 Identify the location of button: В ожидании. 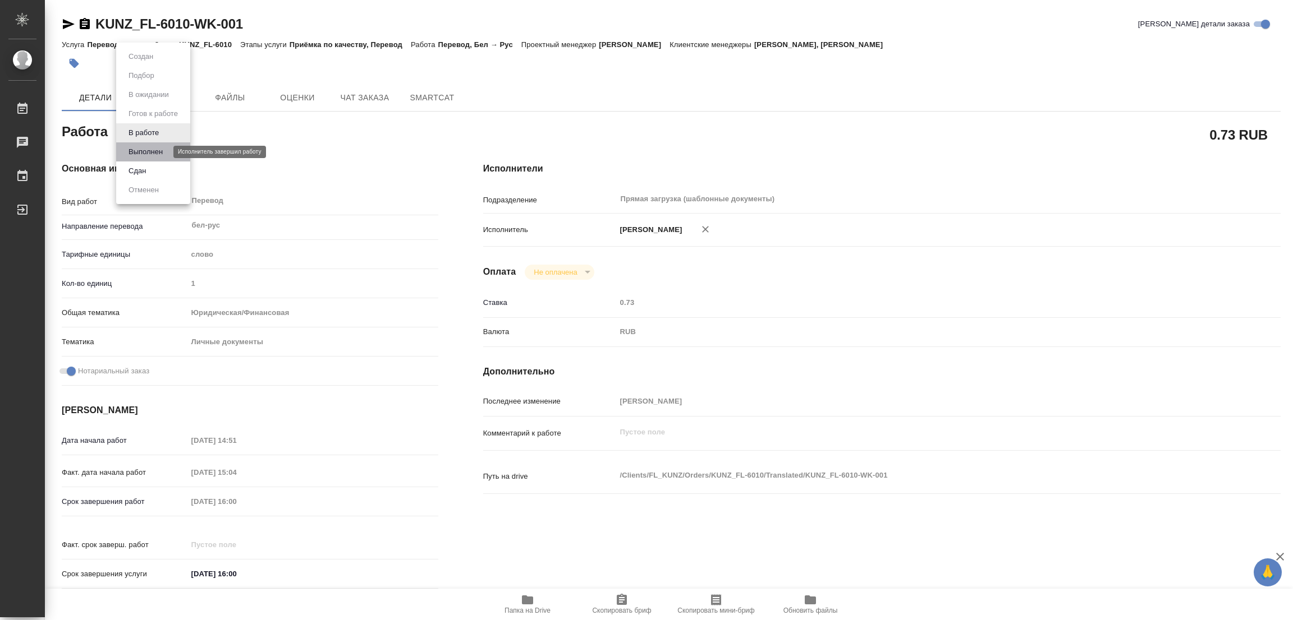
(149, 95).